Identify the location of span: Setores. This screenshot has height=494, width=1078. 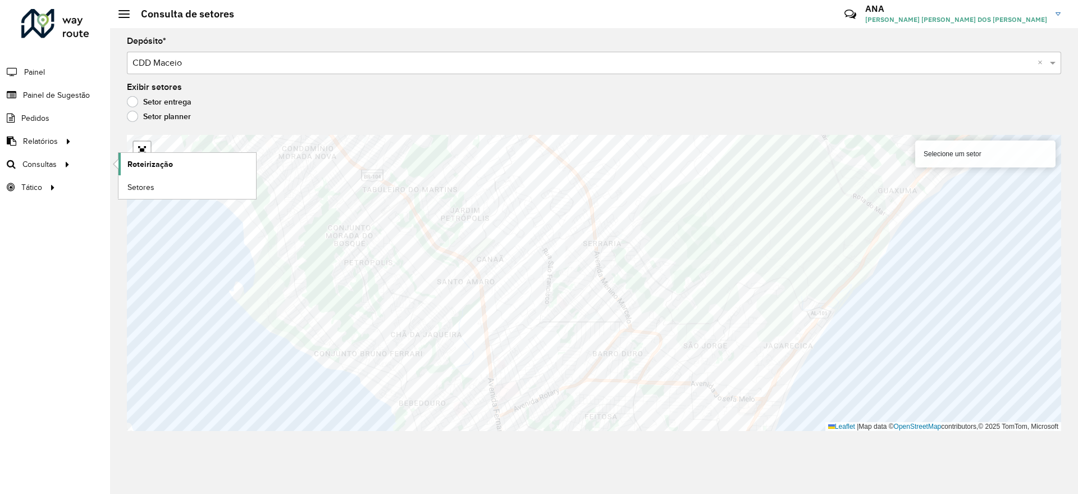
(141, 187).